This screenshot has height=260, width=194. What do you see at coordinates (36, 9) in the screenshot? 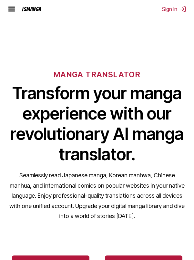
I see `a: IsManga` at bounding box center [36, 9].